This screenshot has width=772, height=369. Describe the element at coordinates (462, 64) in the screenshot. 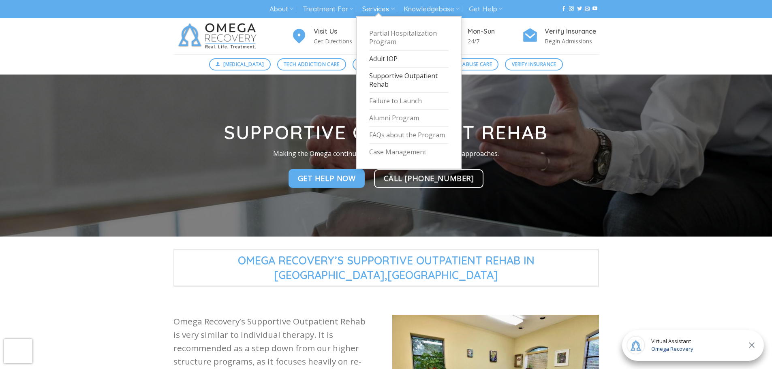

I see `a: Substance Abuse Care` at that location.